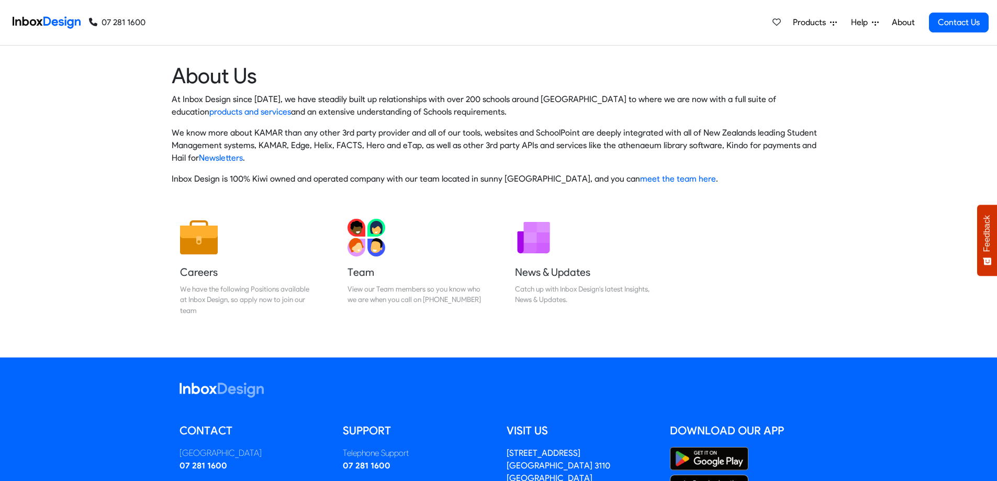 The image size is (997, 481). Describe the element at coordinates (366, 238) in the screenshot. I see `img: 2022_01_13_icon_team.svg` at that location.